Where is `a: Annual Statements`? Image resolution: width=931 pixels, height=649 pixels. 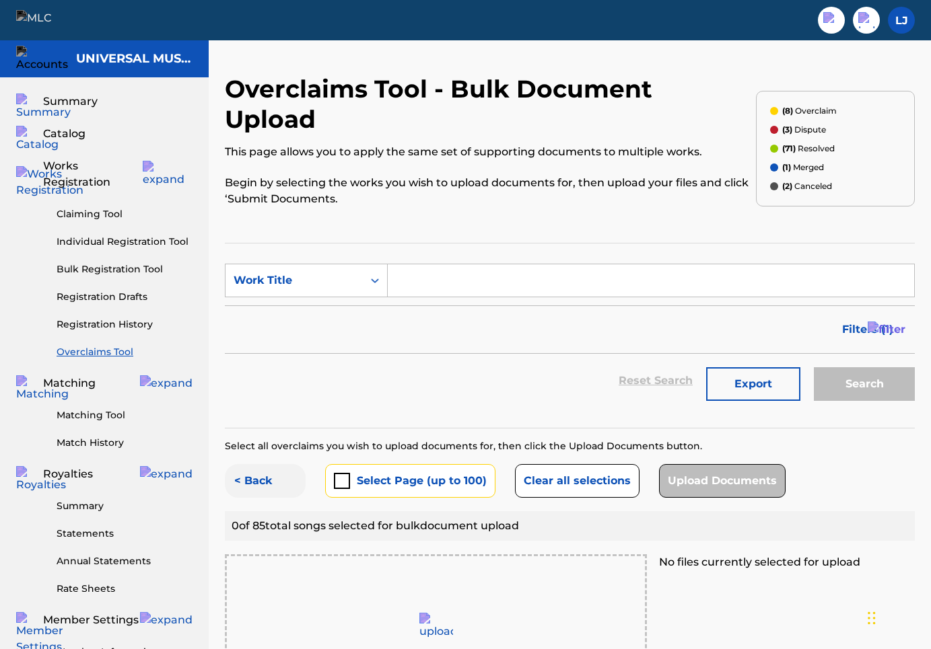 a: Annual Statements is located at coordinates (125, 561).